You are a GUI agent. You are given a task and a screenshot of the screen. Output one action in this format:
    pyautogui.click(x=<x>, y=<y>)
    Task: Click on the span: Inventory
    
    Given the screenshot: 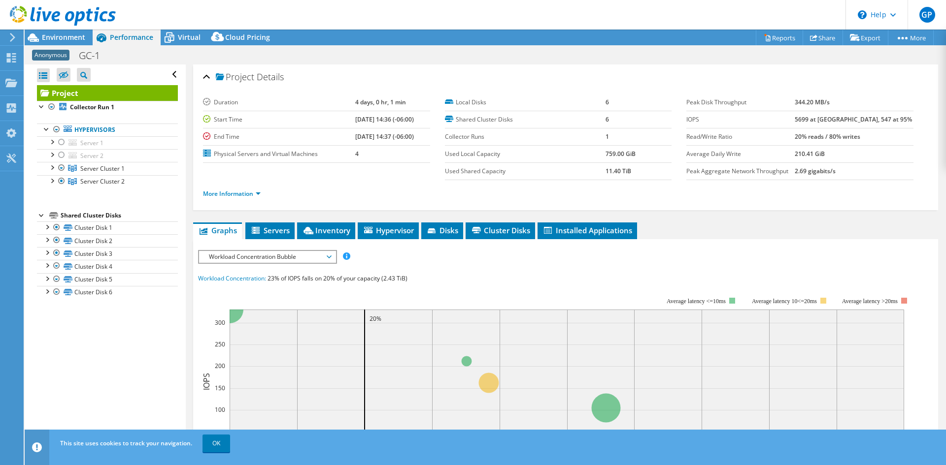 What is the action you would take?
    pyautogui.click(x=326, y=231)
    